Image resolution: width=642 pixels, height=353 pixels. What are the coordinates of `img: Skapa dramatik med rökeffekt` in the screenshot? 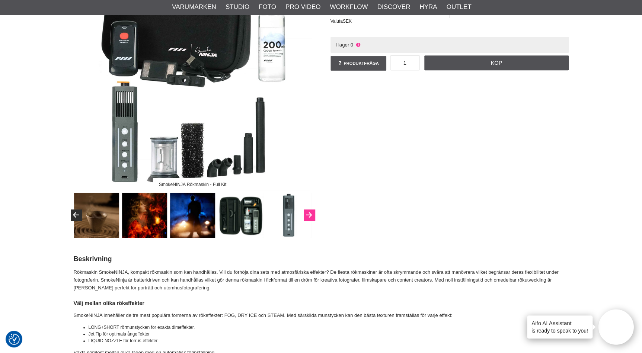 It's located at (193, 215).